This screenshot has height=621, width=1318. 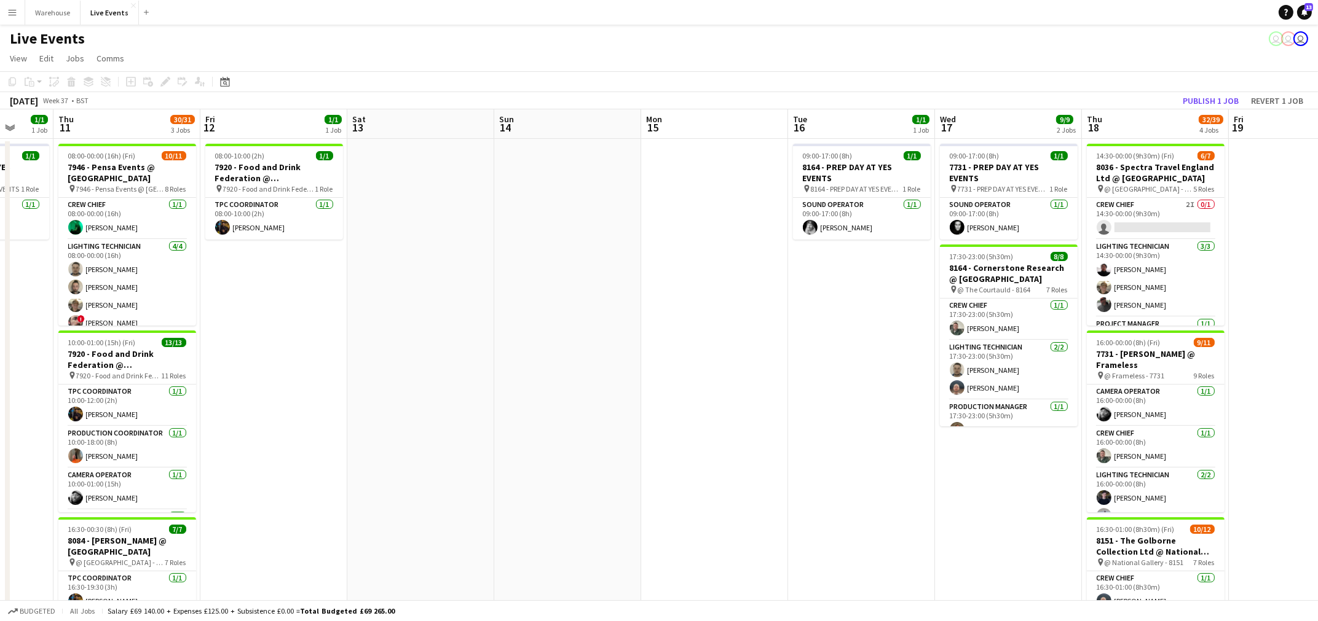 I want to click on span: Total Budgeted £69 265.00, so click(x=347, y=611).